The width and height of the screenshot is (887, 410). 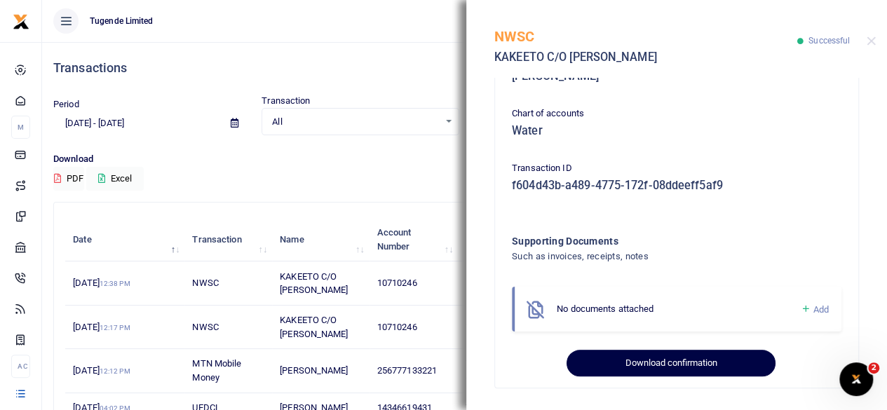 What do you see at coordinates (355, 122) in the screenshot?
I see `span: All` at bounding box center [355, 122].